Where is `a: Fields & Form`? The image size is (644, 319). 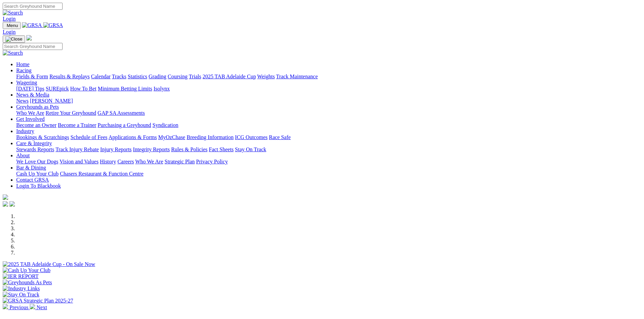 a: Fields & Form is located at coordinates (32, 76).